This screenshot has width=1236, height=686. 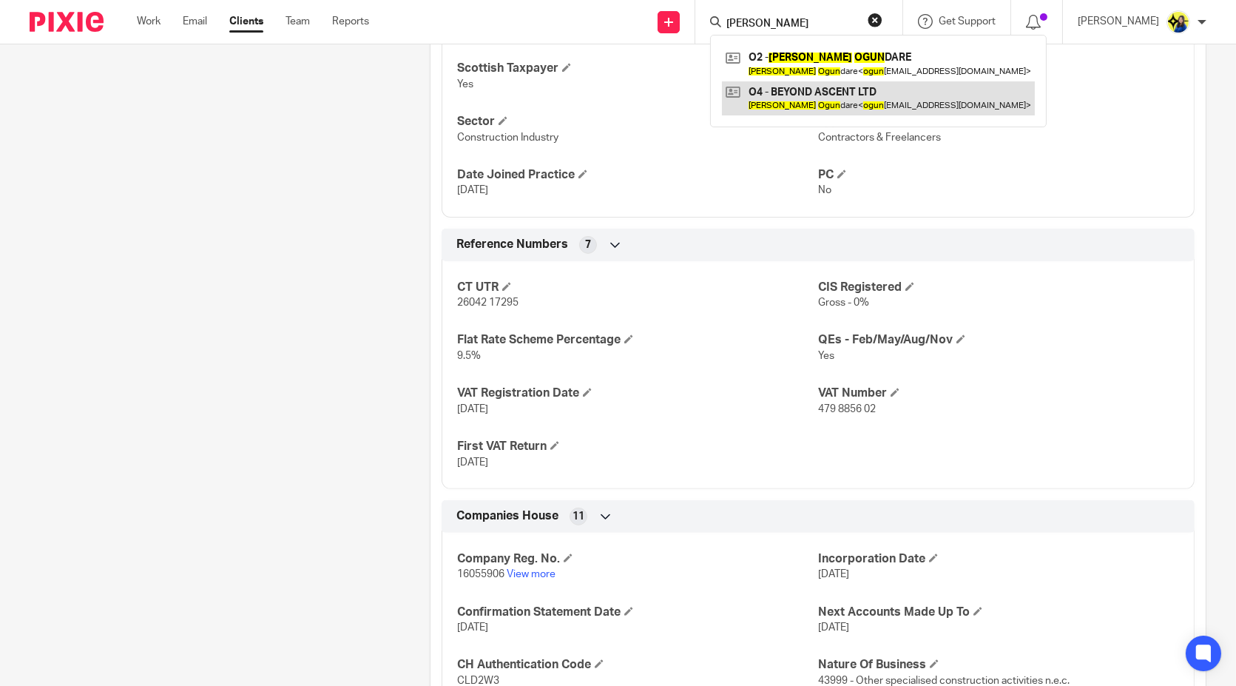 I want to click on button: Clear, so click(x=875, y=20).